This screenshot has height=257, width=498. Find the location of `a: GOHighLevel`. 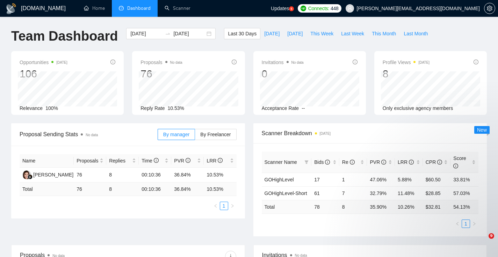

a: GOHighLevel is located at coordinates (279, 179).